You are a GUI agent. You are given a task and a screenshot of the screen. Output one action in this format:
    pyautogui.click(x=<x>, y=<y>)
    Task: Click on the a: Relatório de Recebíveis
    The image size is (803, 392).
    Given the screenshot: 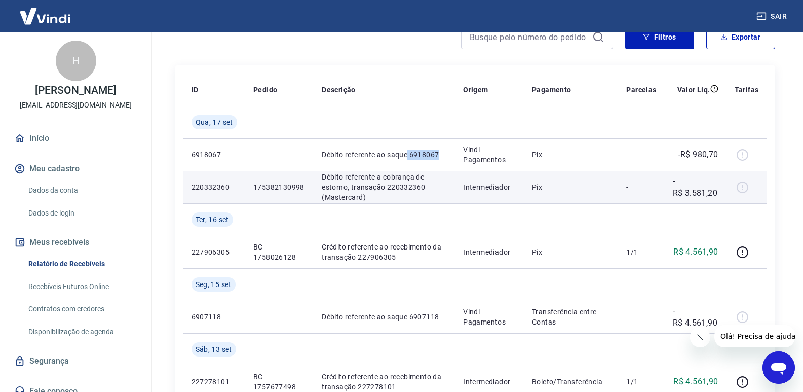 What is the action you would take?
    pyautogui.click(x=82, y=264)
    